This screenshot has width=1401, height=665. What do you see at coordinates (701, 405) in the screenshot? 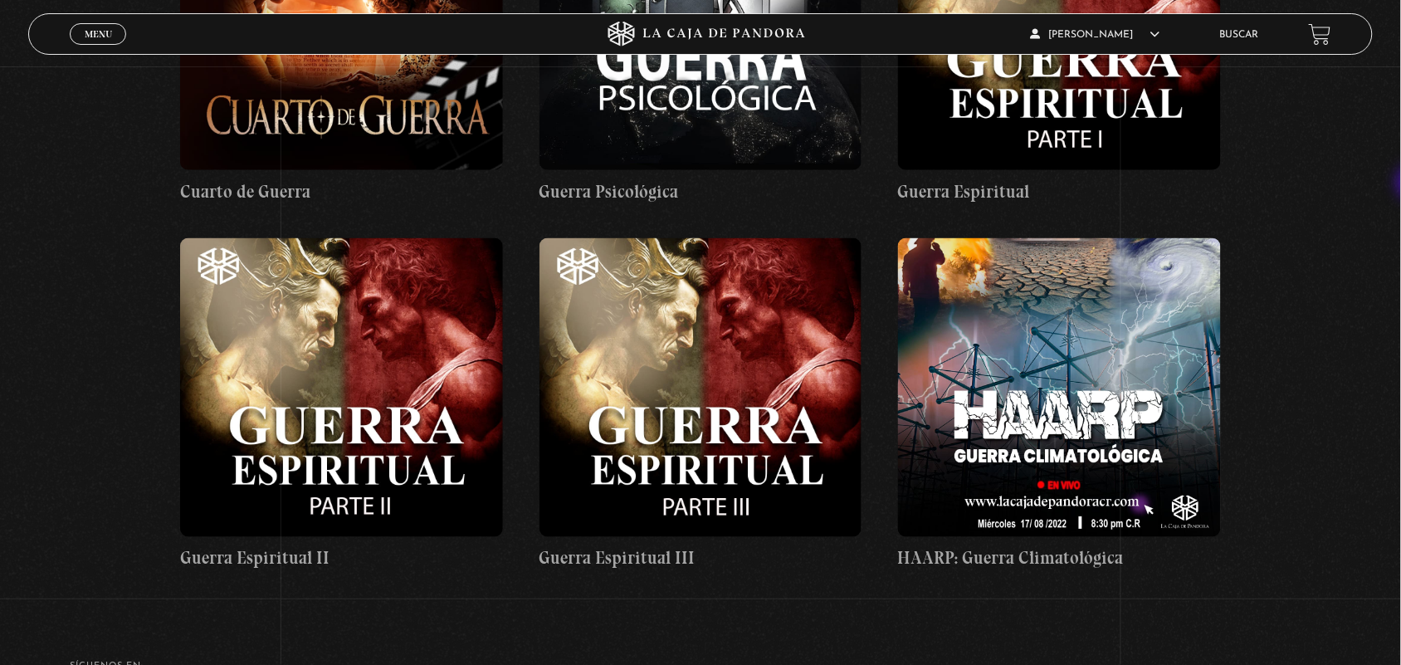
I see `a: Guerra Espiritual III` at bounding box center [701, 405].